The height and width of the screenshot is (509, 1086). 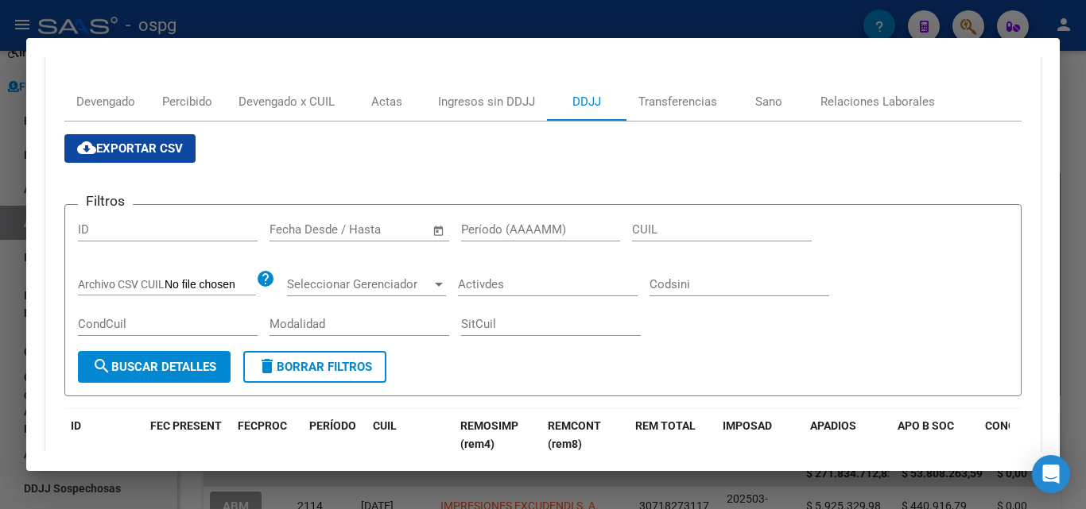 I want to click on div: Devengado, so click(x=106, y=102).